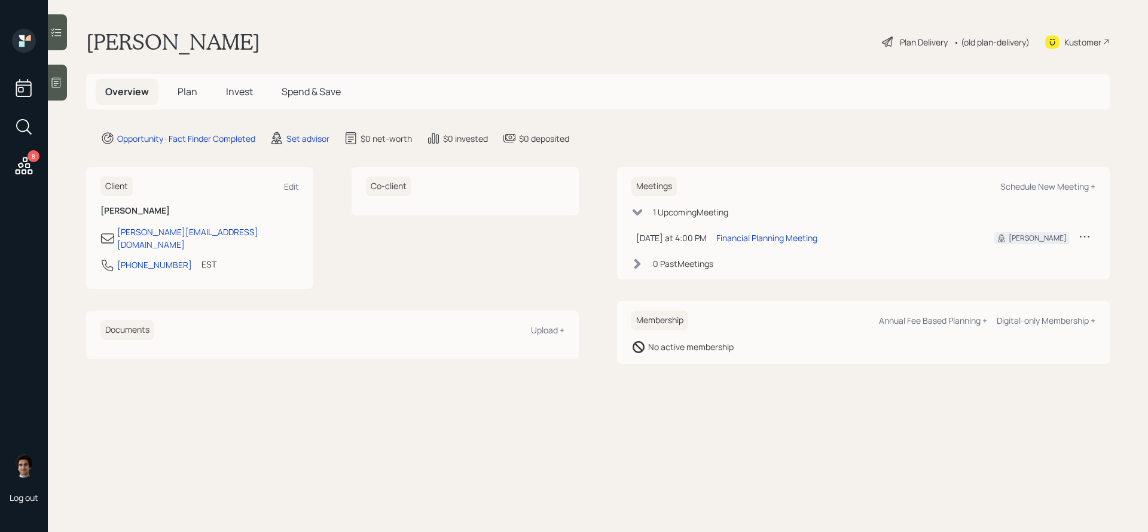 This screenshot has width=1148, height=532. I want to click on div: 8, so click(33, 156).